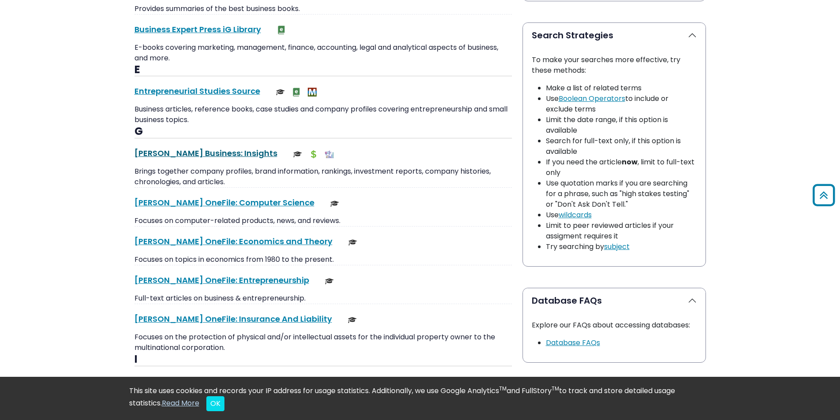  Describe the element at coordinates (323, 260) in the screenshot. I see `p: Focuses on topics in economics from 1980 to the present.` at that location.